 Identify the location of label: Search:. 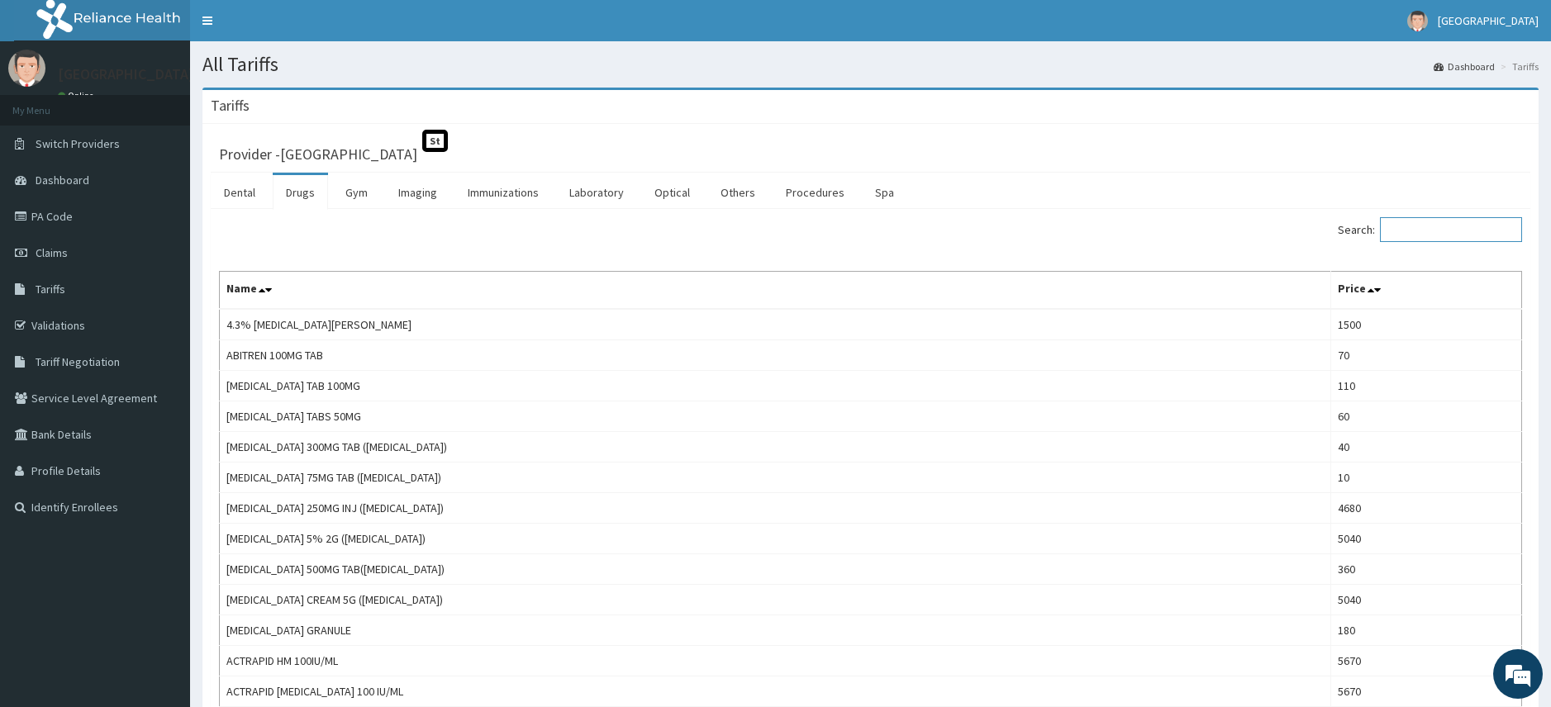
(1429, 230).